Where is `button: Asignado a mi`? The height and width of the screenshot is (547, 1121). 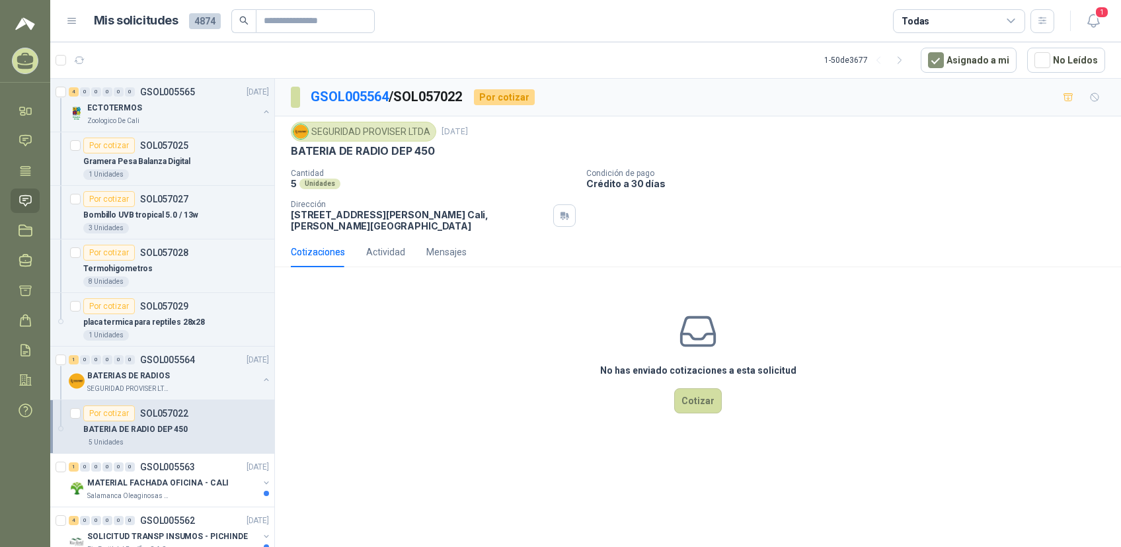
button: Asignado a mi is located at coordinates (969, 60).